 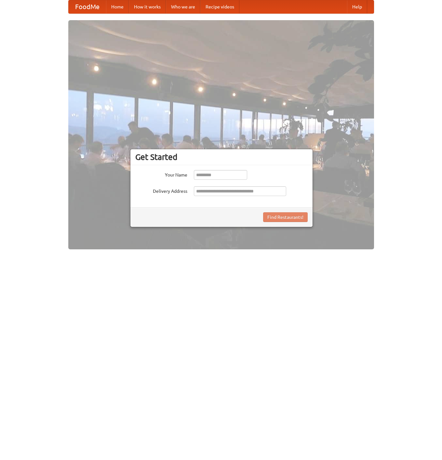 I want to click on button: Find Restaurants!, so click(x=285, y=217).